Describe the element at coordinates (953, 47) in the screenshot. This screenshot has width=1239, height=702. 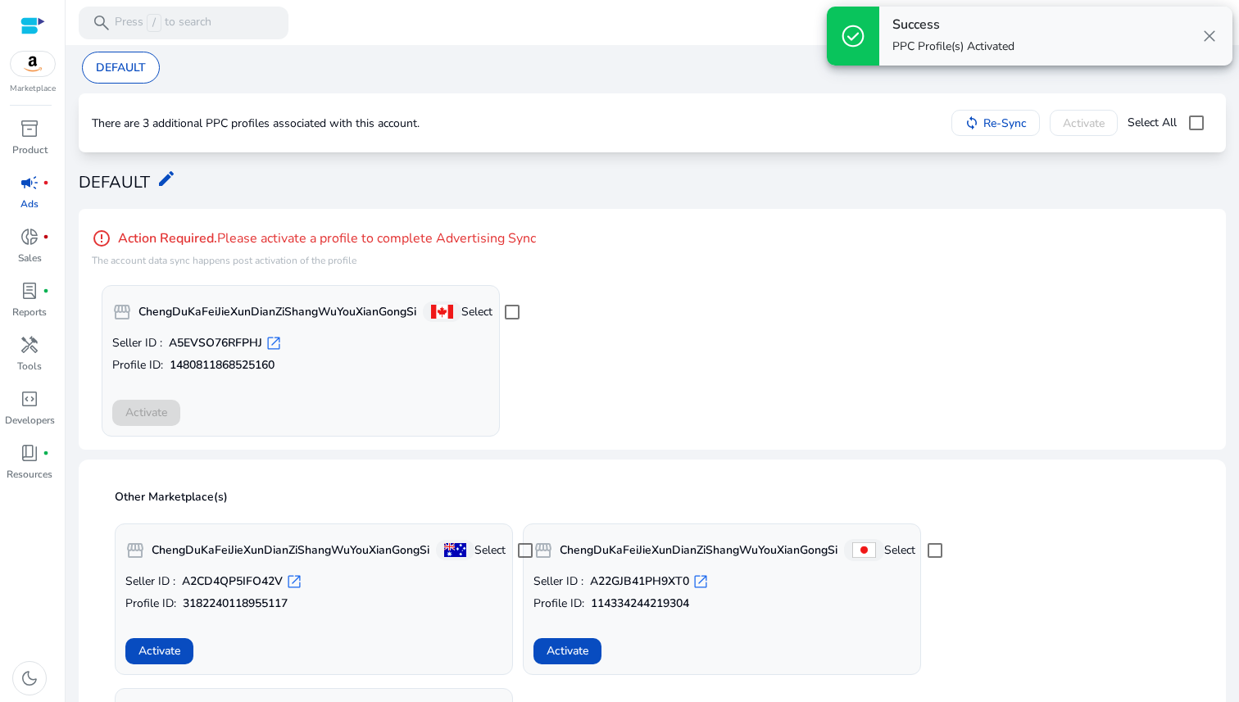
I see `p: PPC Profile(s) Activated` at that location.